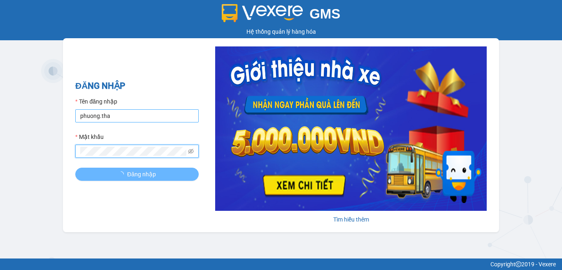 This screenshot has width=562, height=270. Describe the element at coordinates (142, 174) in the screenshot. I see `span: Đăng nhập` at that location.